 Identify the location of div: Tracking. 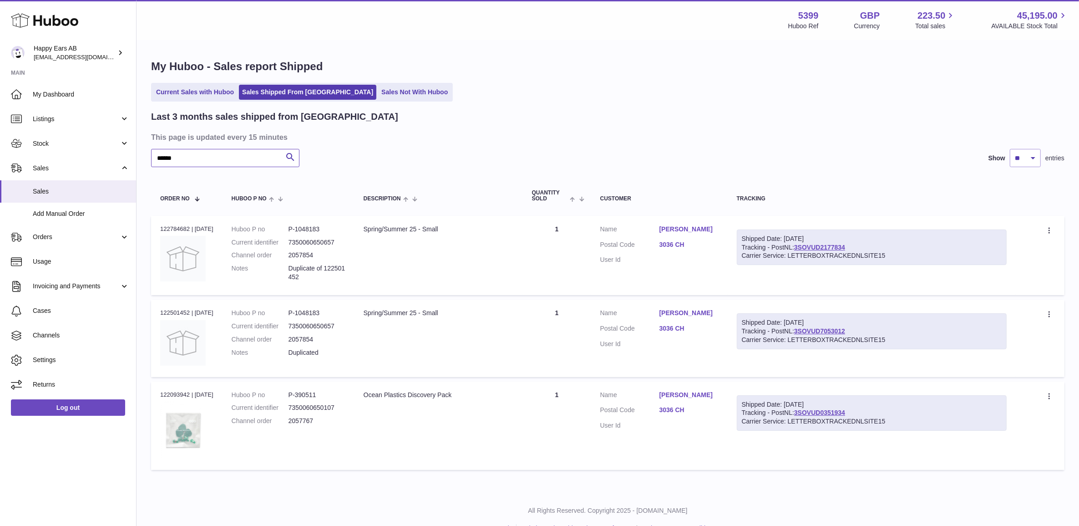
(871, 198).